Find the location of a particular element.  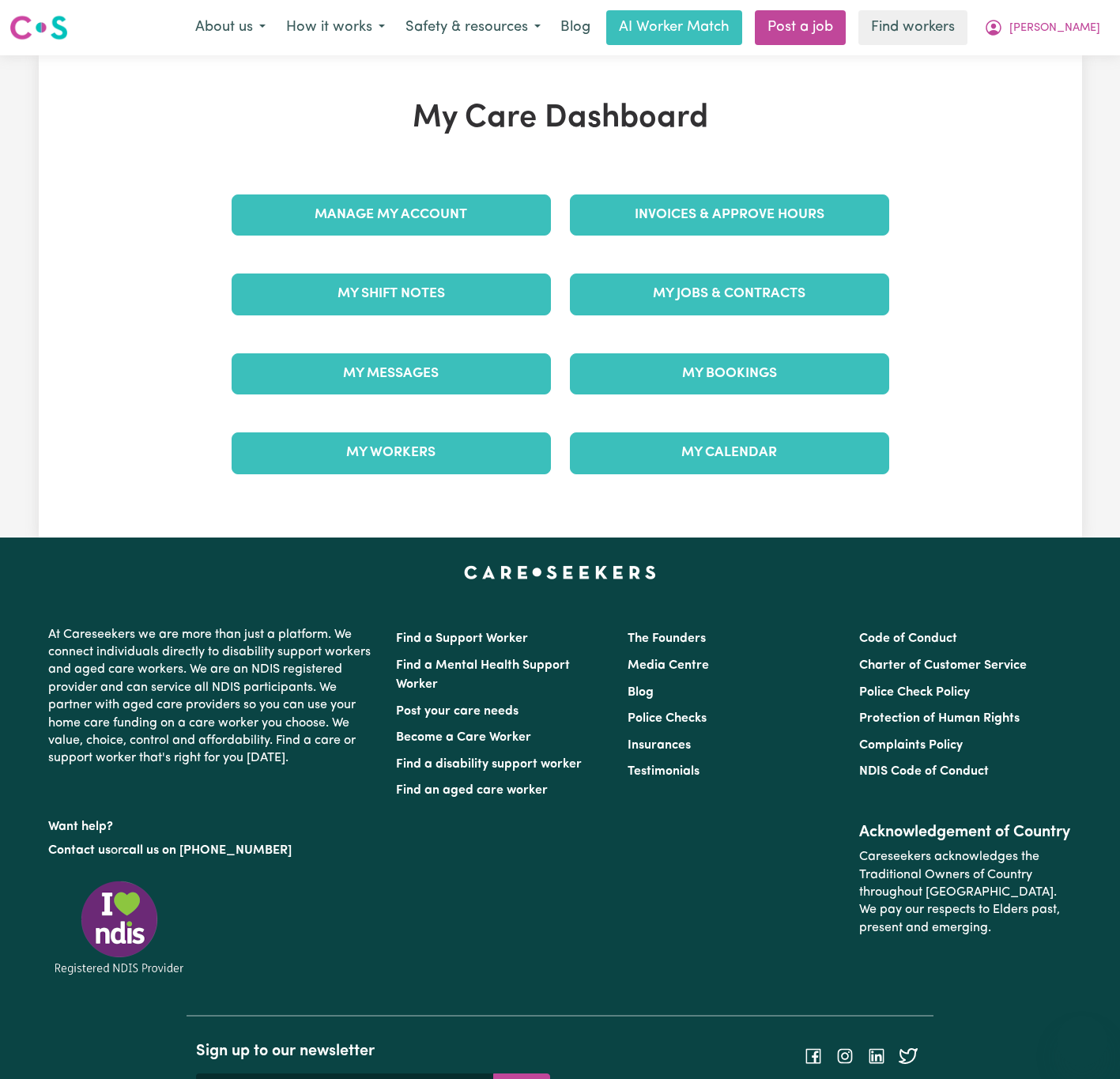

a: Charter of Customer Service is located at coordinates (943, 665).